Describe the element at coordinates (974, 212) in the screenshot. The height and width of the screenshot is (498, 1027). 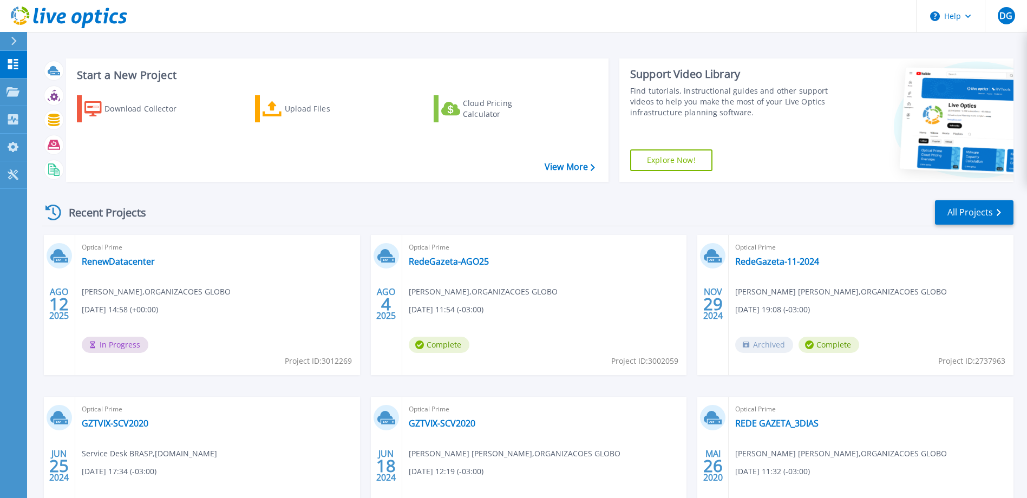
I see `a: All Projects` at that location.